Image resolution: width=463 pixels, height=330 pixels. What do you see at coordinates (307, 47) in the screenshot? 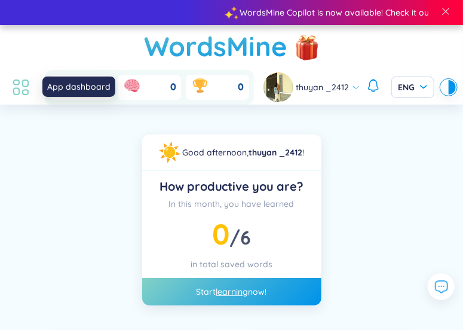
I see `img: flashSalesIcon.a7f4f837.png` at bounding box center [307, 47].